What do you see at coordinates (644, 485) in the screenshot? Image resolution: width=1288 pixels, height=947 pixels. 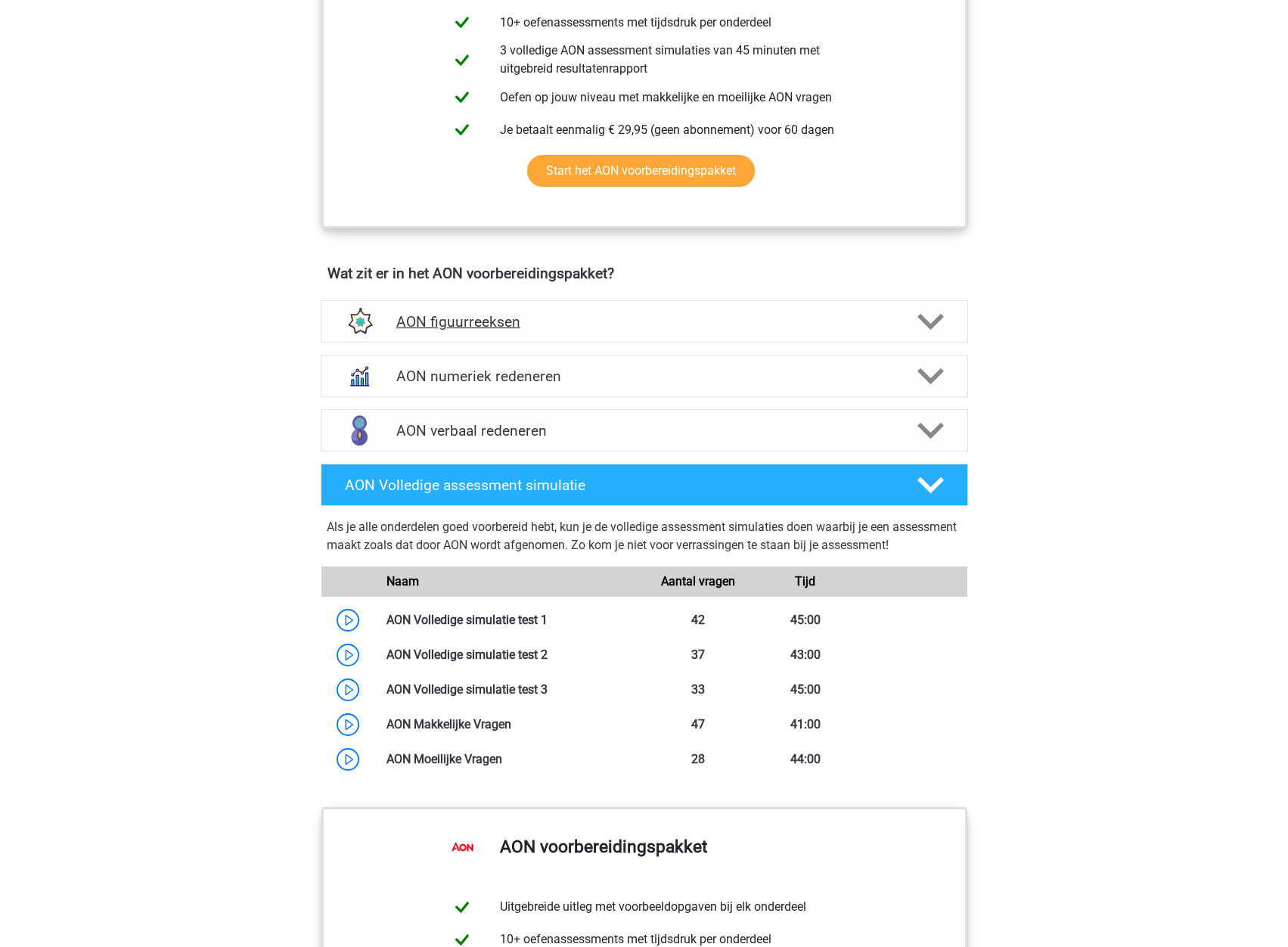 I see `a: AON Volledige assessment simulatie` at bounding box center [644, 485].